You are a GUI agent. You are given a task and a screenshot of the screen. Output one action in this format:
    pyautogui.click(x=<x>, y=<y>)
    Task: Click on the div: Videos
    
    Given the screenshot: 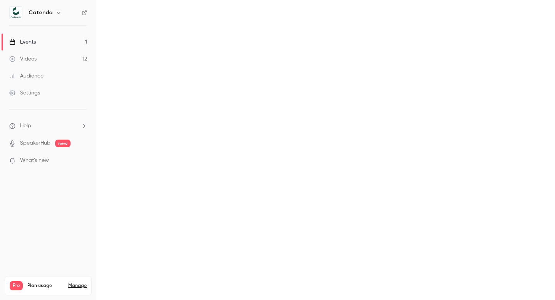 What is the action you would take?
    pyautogui.click(x=23, y=59)
    